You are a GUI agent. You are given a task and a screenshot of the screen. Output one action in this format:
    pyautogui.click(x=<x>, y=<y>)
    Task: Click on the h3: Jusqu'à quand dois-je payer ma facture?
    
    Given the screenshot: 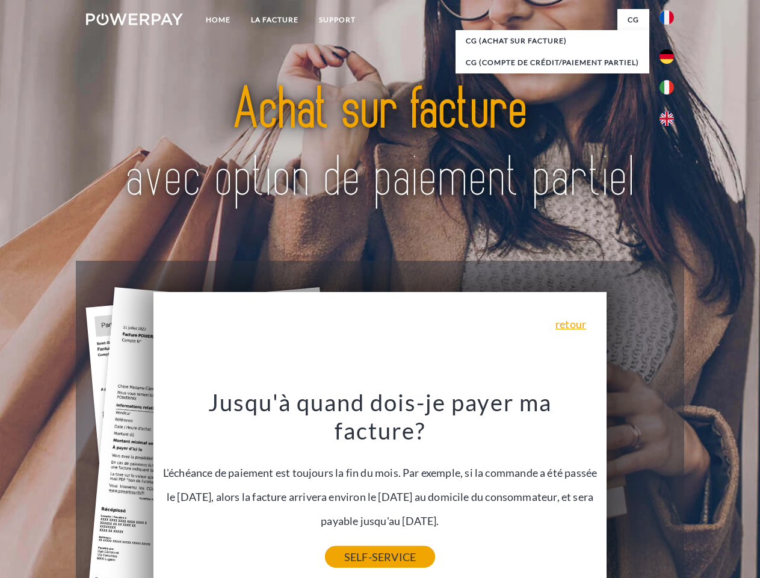 What is the action you would take?
    pyautogui.click(x=380, y=416)
    